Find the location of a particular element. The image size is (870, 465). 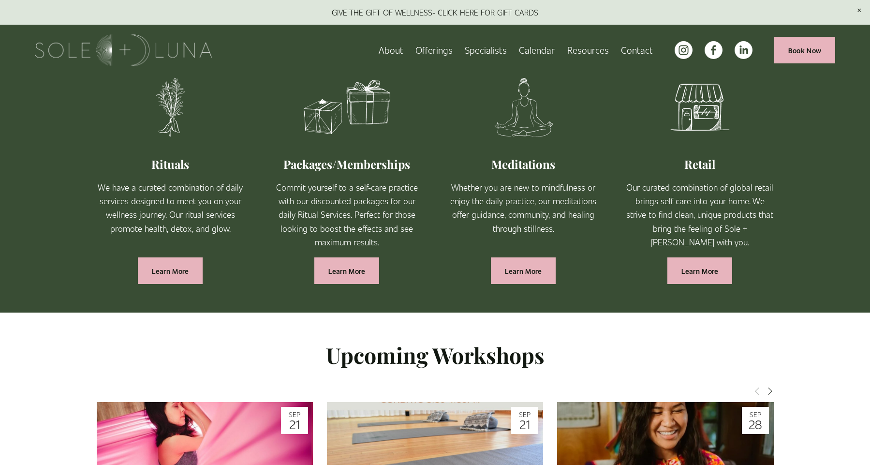

img: Sole + Luna is located at coordinates (123, 50).